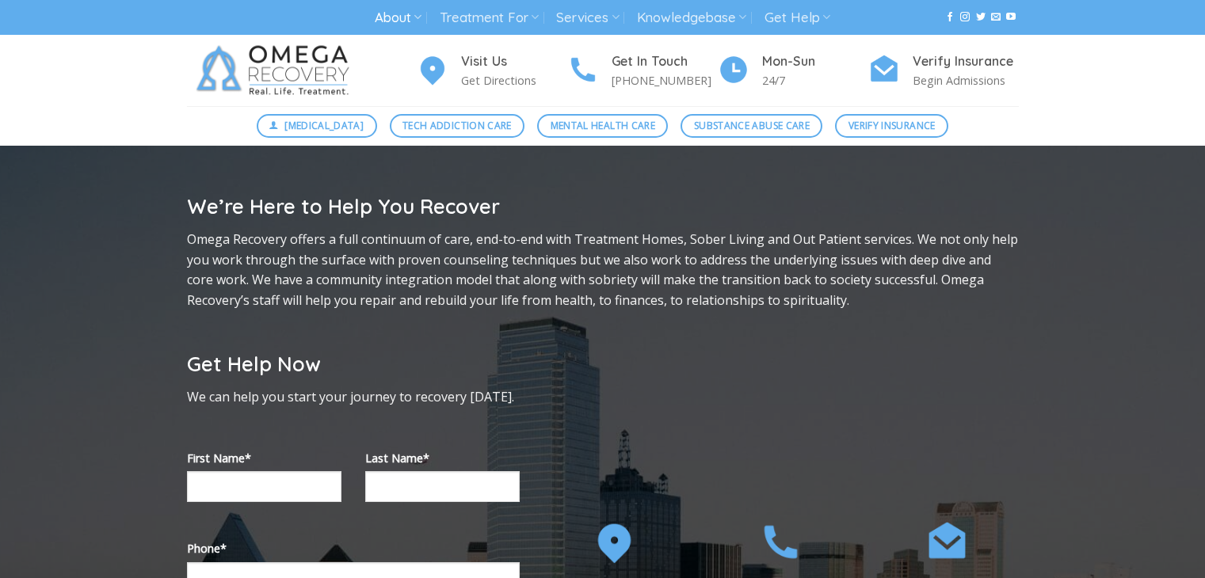  Describe the element at coordinates (353, 548) in the screenshot. I see `label: Phone*` at that location.